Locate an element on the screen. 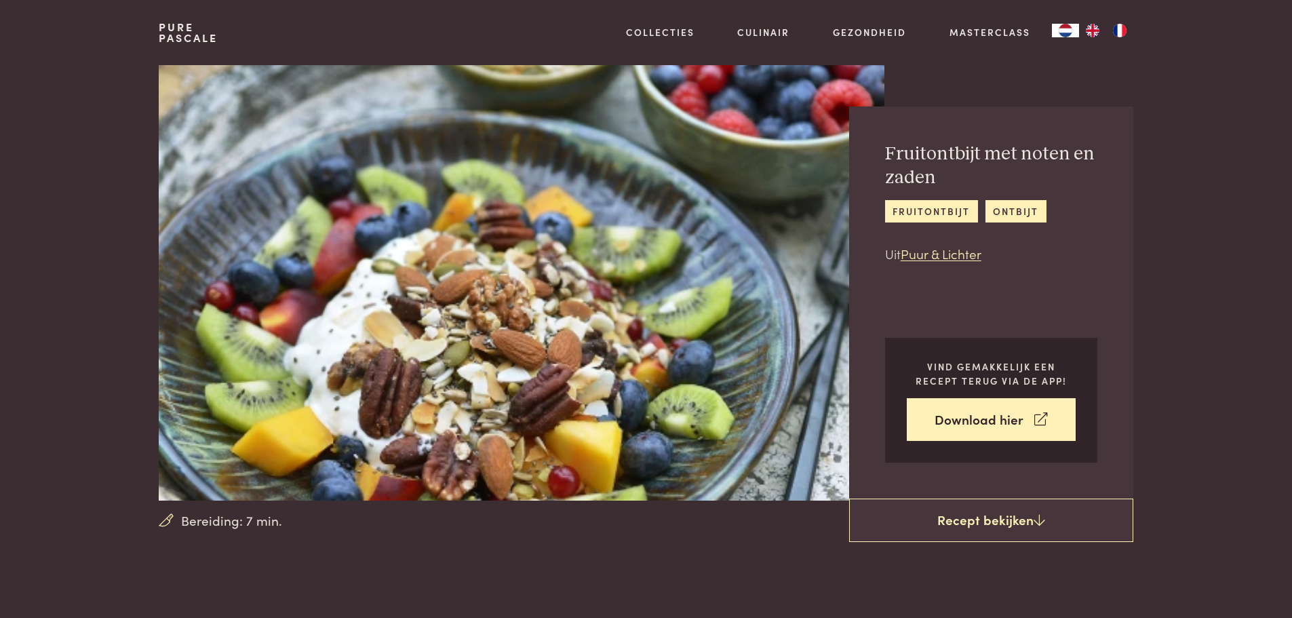 The height and width of the screenshot is (618, 1292). p: Uit is located at coordinates (991, 254).